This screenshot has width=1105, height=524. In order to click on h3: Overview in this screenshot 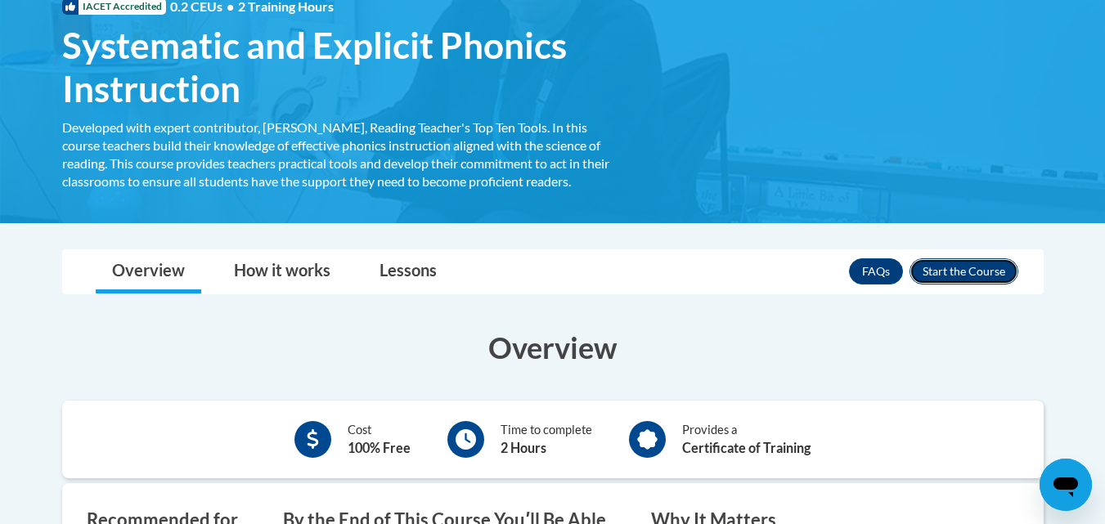, I will do `click(553, 347)`.